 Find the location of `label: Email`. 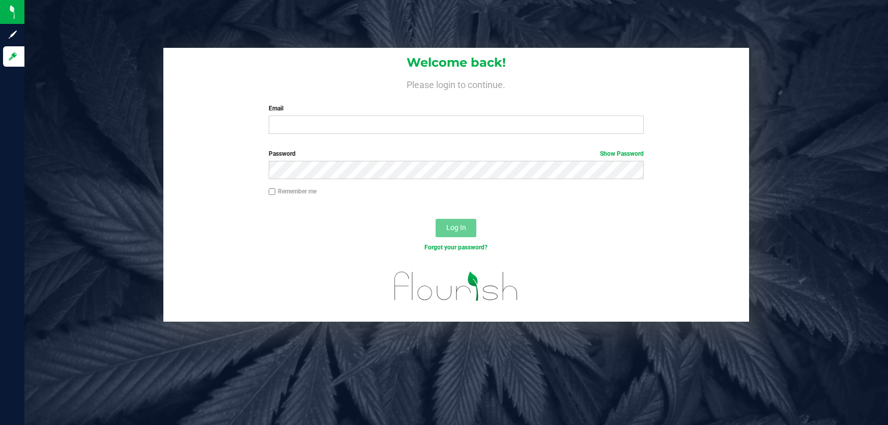

label: Email is located at coordinates (457, 108).